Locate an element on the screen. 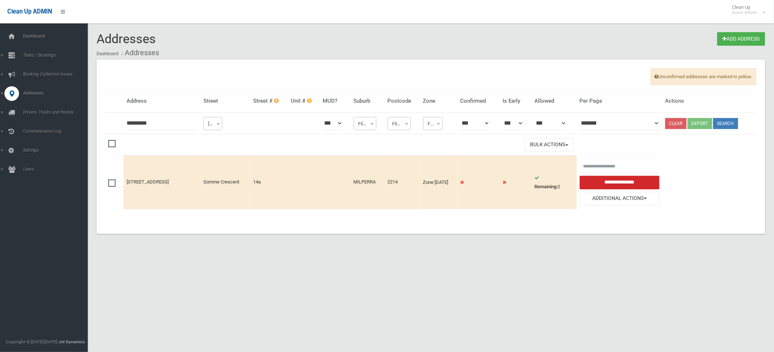 This screenshot has width=774, height=352. h4: Address is located at coordinates (162, 101).